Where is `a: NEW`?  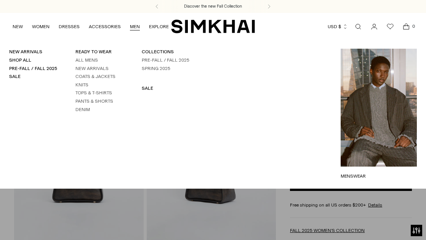 a: NEW is located at coordinates (18, 27).